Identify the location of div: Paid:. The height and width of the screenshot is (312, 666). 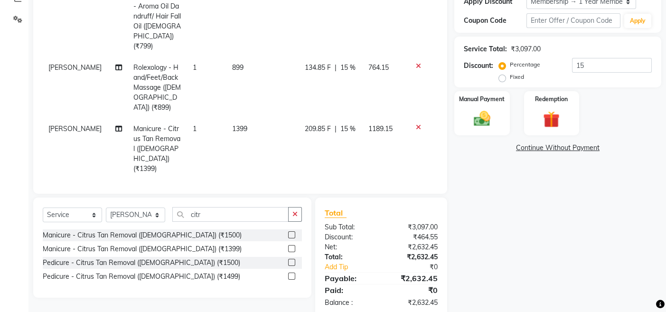
(349, 290).